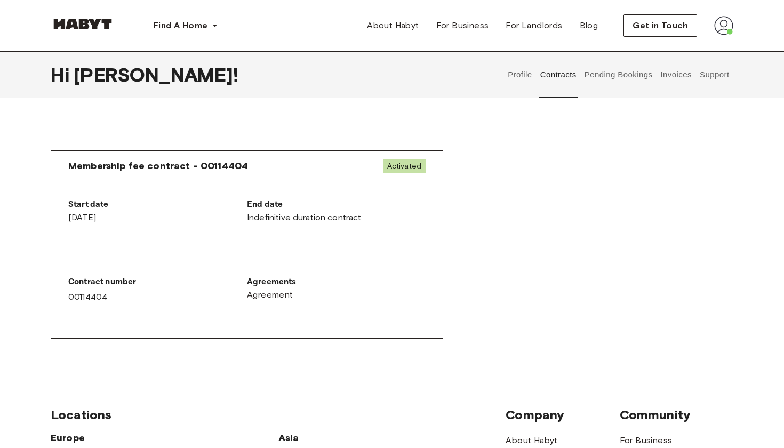 This screenshot has width=784, height=448. Describe the element at coordinates (589, 26) in the screenshot. I see `span: Blog` at that location.